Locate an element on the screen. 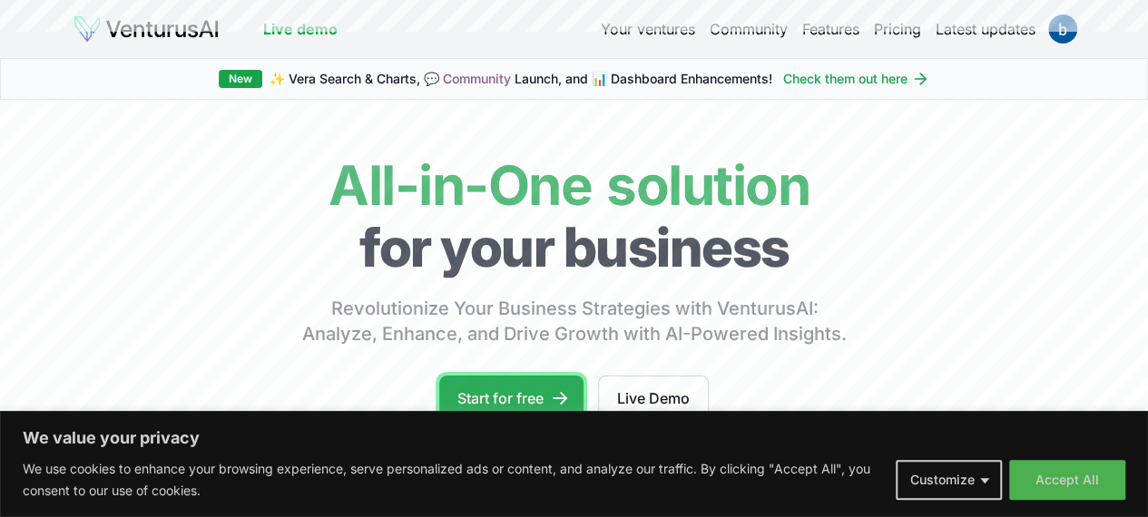 The image size is (1148, 517). button: Customize is located at coordinates (948, 480).